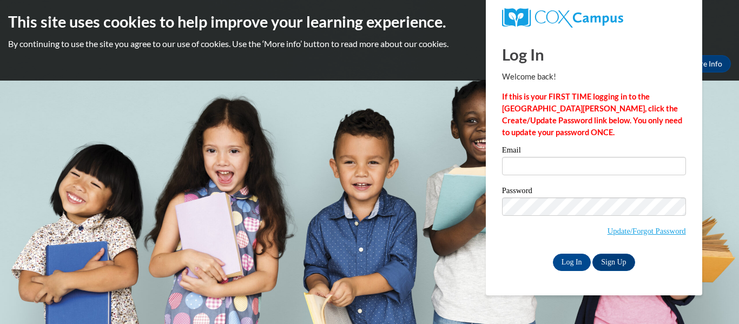 This screenshot has width=739, height=324. Describe the element at coordinates (594, 192) in the screenshot. I see `label: Password` at that location.